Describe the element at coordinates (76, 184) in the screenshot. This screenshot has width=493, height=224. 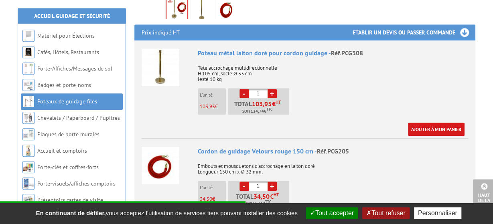
I see `a: Porte-visuels/affiches comptoirs` at that location.